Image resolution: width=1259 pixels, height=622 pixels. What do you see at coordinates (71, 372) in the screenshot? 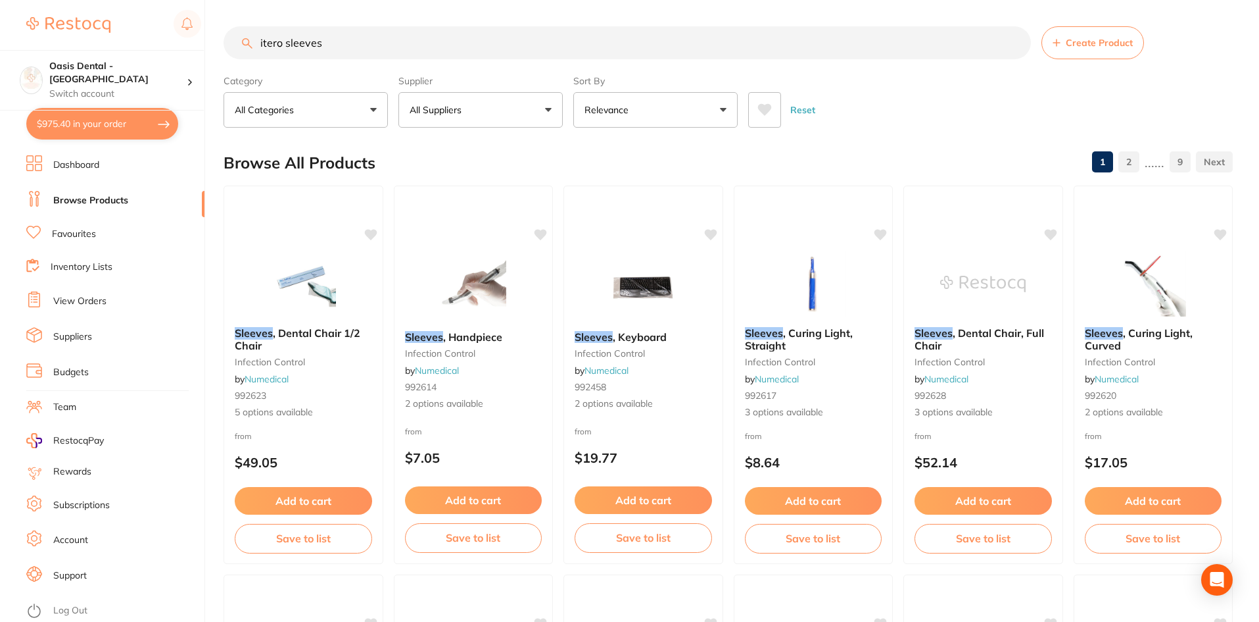
I see `a: Budgets` at bounding box center [71, 372].